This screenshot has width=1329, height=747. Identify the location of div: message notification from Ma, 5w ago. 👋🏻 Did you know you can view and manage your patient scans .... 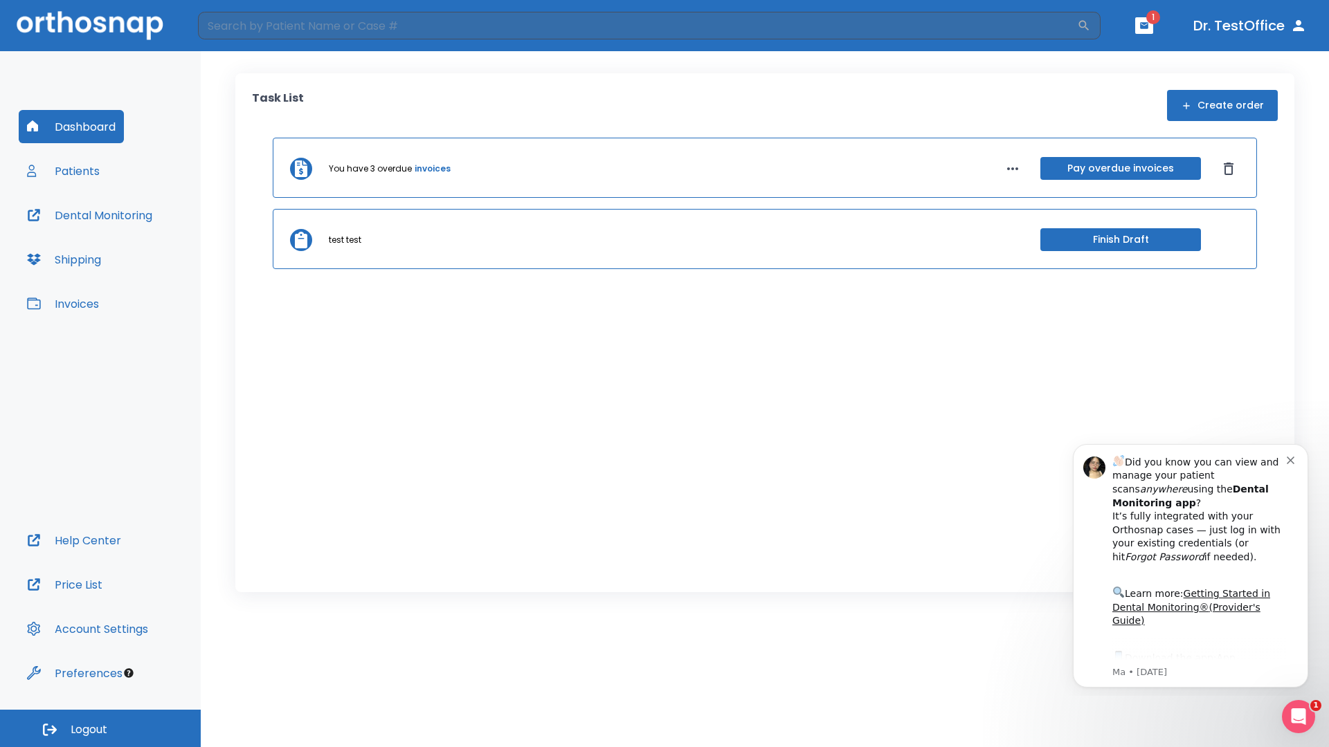
(138, 134).